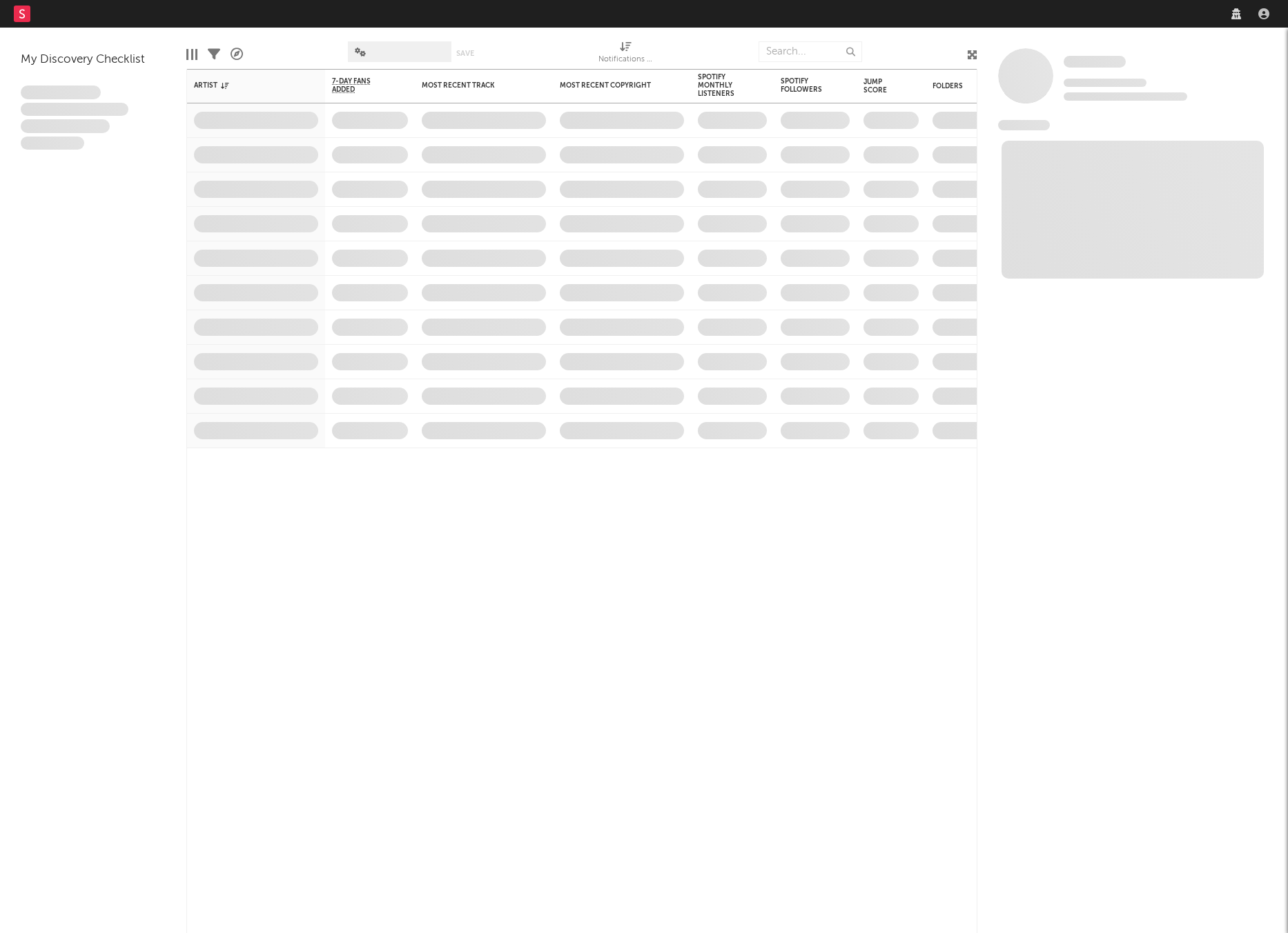 The image size is (1288, 933). I want to click on span: Aliquam viverra, so click(53, 143).